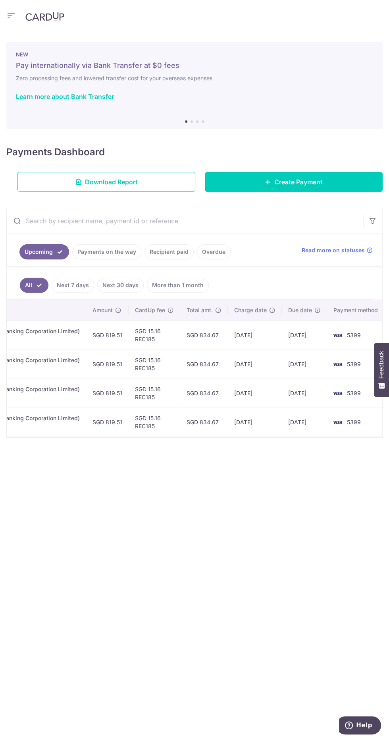 This screenshot has height=740, width=389. What do you see at coordinates (106, 182) in the screenshot?
I see `a: Download Report` at bounding box center [106, 182].